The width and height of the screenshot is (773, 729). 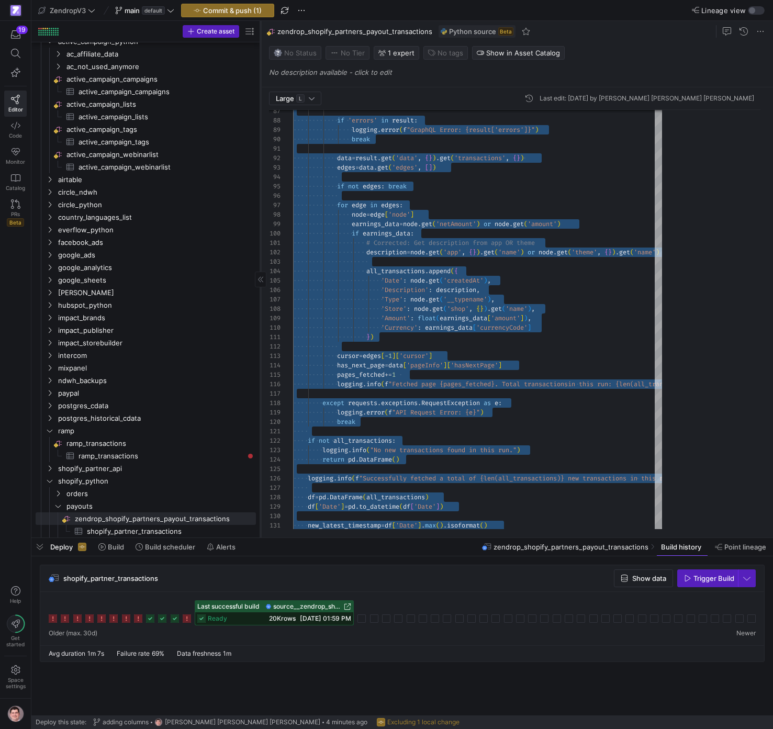 I want to click on button: Help, so click(x=15, y=595).